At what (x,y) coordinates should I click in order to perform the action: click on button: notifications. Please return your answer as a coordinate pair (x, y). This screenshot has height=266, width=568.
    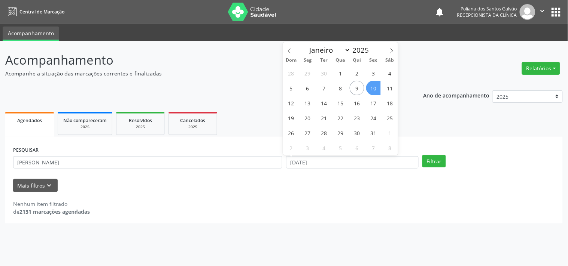
    Looking at the image, I should click on (440, 12).